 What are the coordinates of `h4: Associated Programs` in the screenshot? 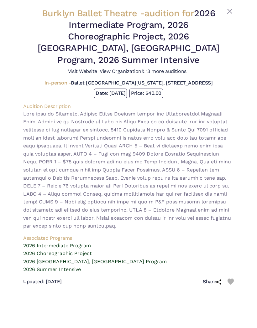 It's located at (128, 238).